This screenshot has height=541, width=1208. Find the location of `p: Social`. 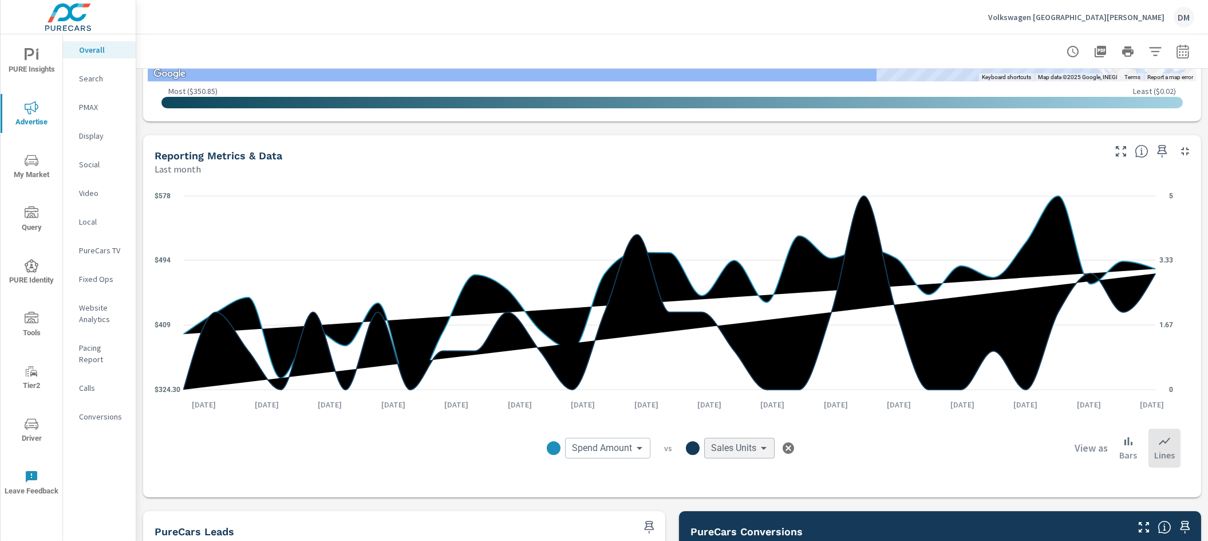

p: Social is located at coordinates (102, 164).